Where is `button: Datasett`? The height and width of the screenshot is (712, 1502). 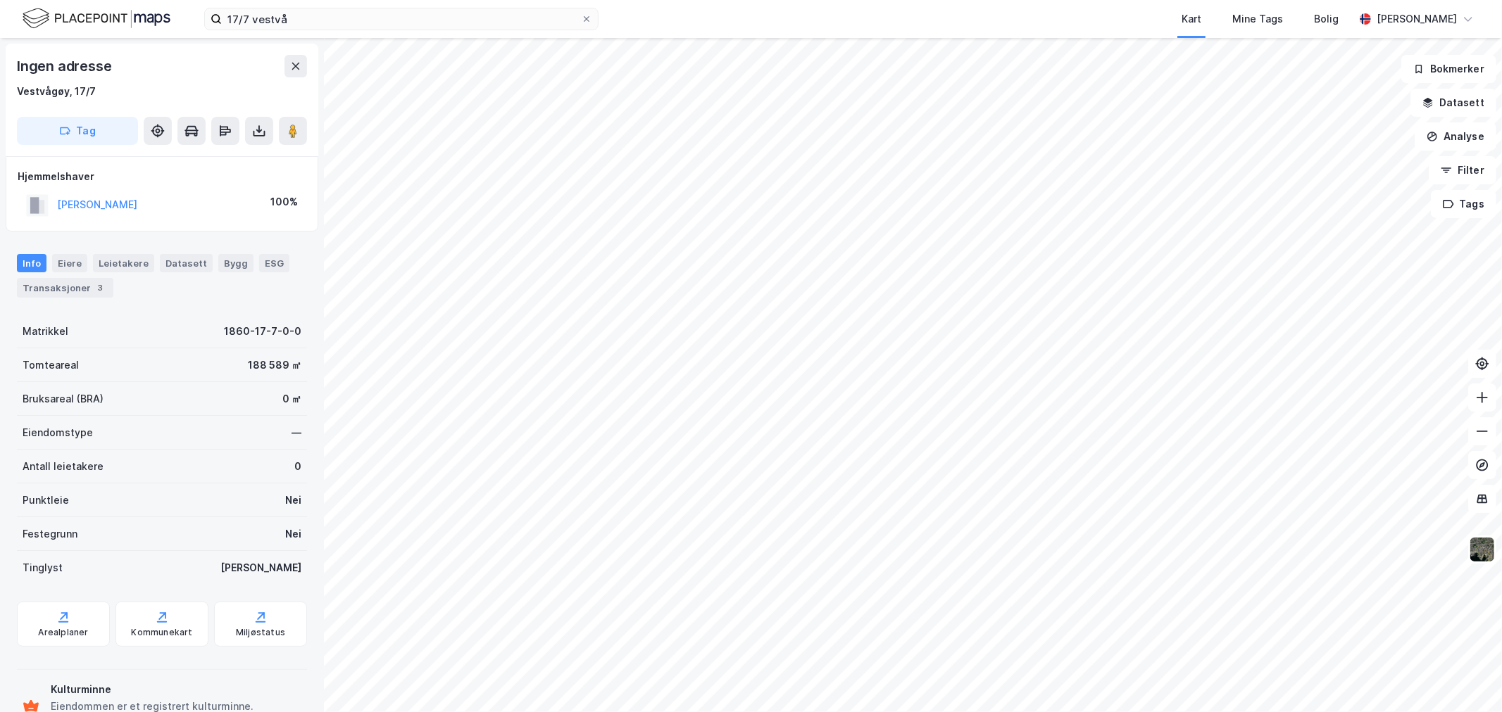
button: Datasett is located at coordinates (1453, 103).